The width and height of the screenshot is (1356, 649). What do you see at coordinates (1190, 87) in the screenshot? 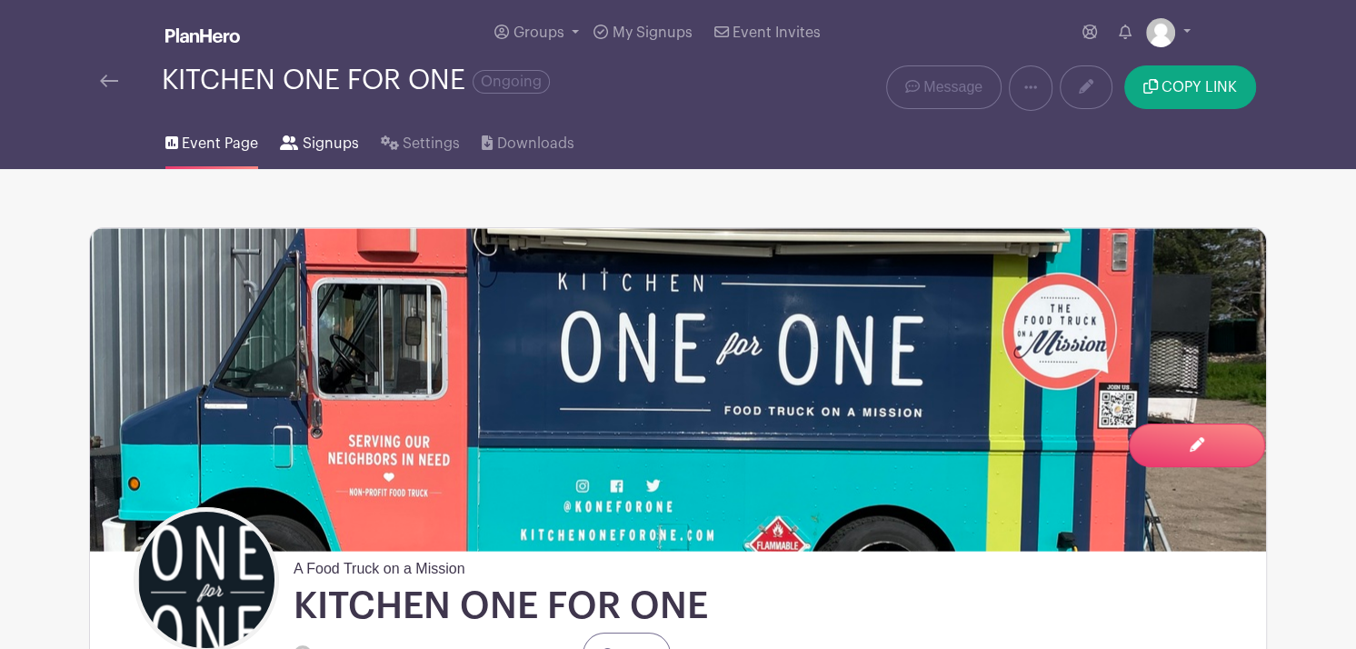
I see `button: COPY LINK` at bounding box center [1190, 87].